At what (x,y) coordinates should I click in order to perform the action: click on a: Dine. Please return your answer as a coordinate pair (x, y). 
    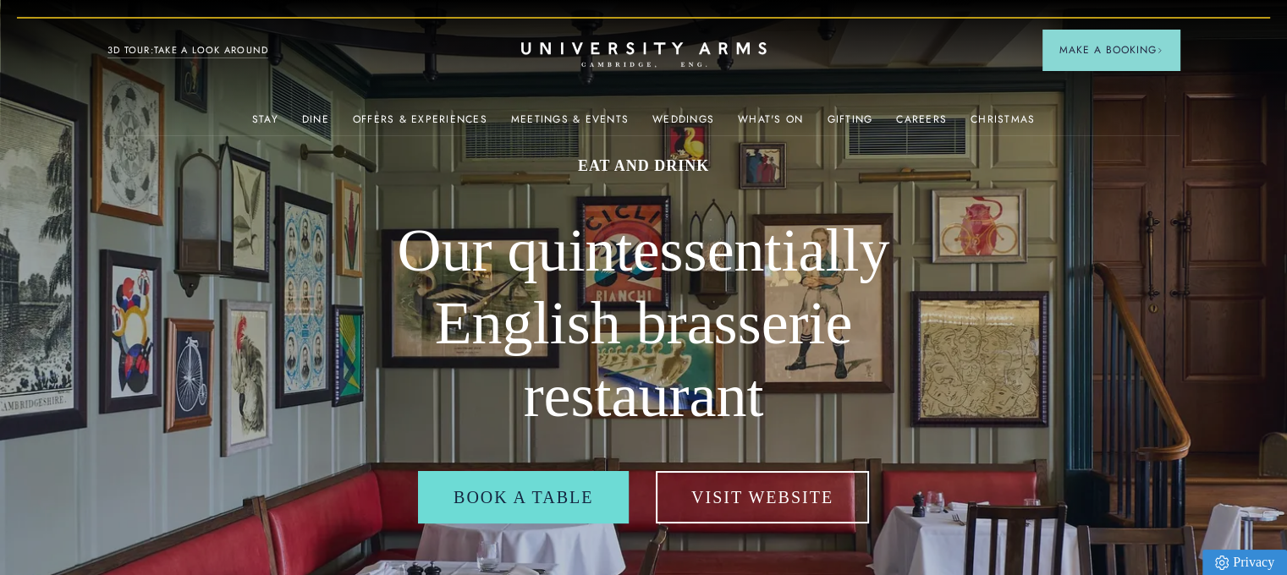
    Looking at the image, I should click on (316, 124).